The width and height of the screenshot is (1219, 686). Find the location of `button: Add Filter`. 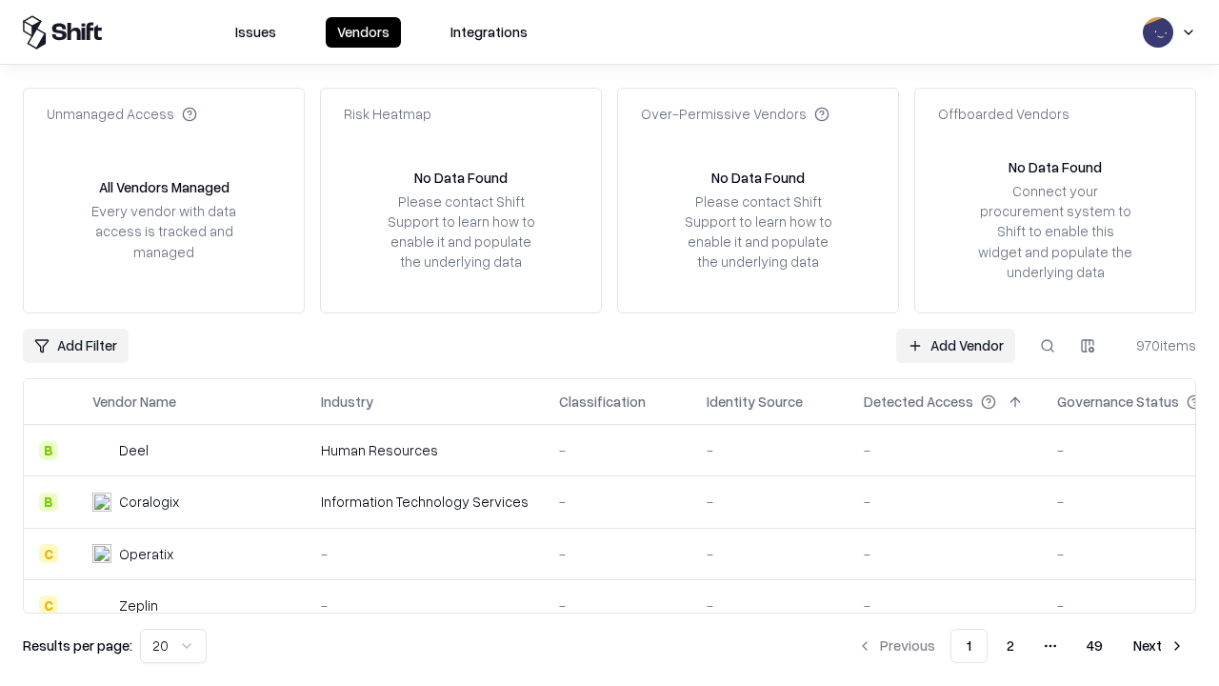

button: Add Filter is located at coordinates (75, 346).